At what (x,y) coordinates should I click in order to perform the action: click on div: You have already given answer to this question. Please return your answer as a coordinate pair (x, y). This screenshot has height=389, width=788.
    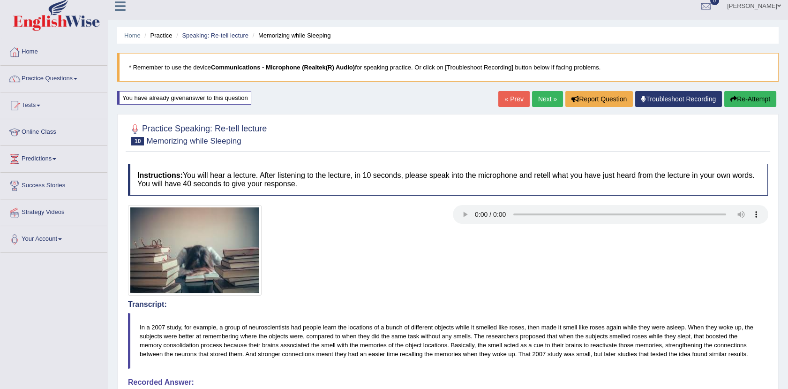
    Looking at the image, I should click on (184, 98).